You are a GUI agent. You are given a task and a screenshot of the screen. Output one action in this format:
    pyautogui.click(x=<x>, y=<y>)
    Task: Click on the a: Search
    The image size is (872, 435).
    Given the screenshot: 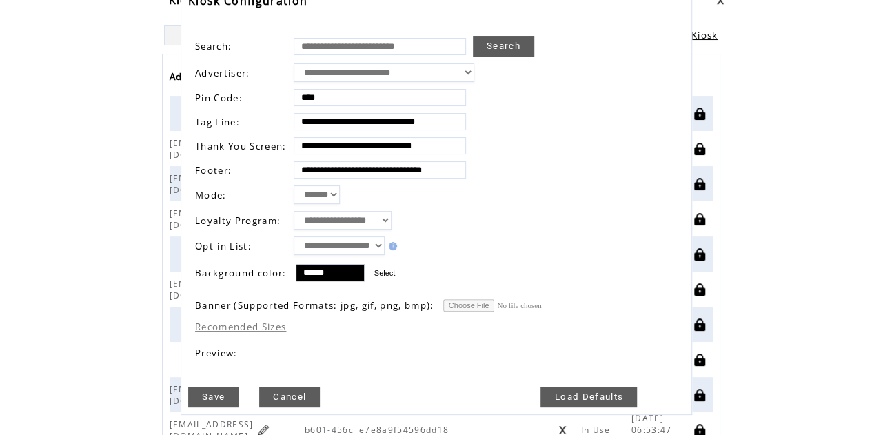 What is the action you would take?
    pyautogui.click(x=503, y=46)
    